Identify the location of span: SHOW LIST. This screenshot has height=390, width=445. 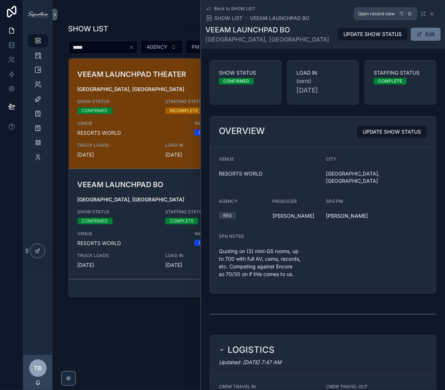
(228, 18).